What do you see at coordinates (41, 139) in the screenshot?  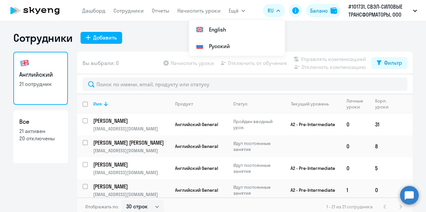 I see `p: 20 отключены` at bounding box center [41, 139].